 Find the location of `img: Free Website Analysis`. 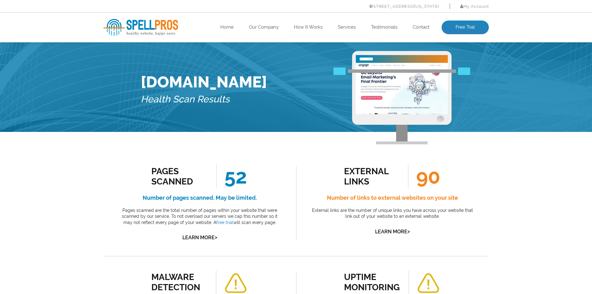

img: Free Website Analysis is located at coordinates (402, 88).